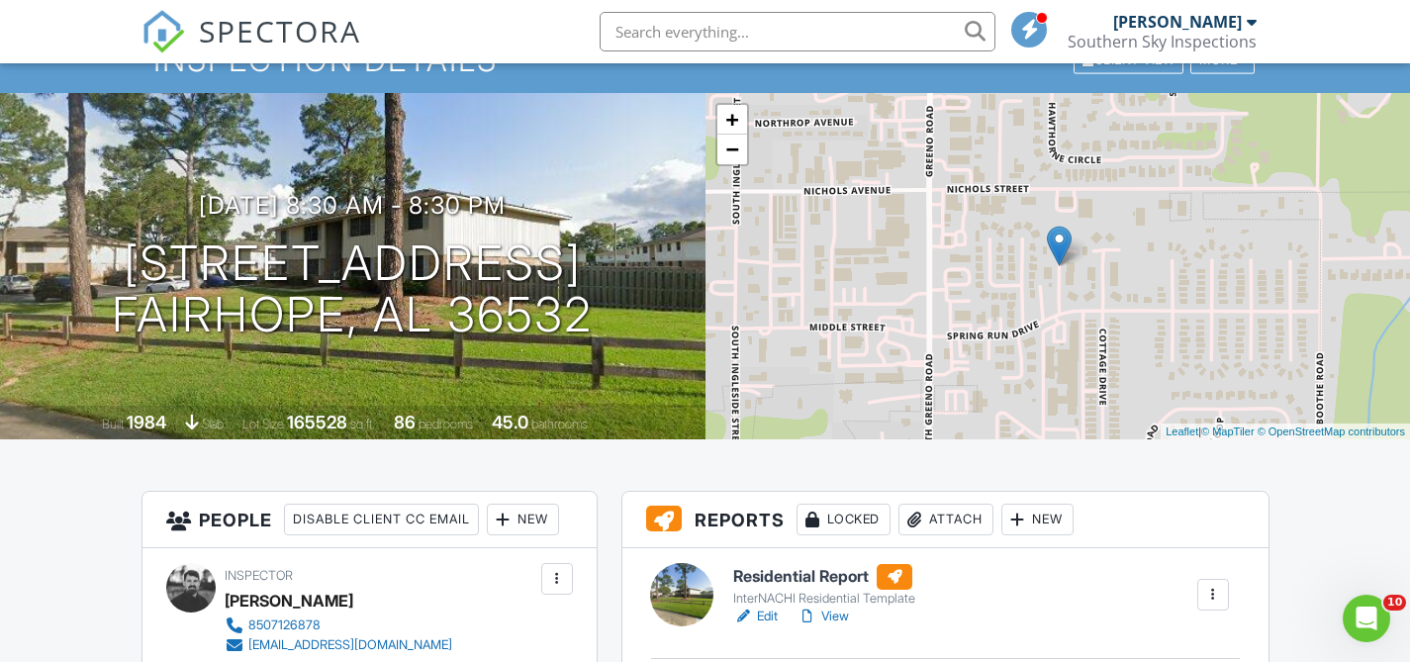  Describe the element at coordinates (946, 520) in the screenshot. I see `div: Attach` at that location.